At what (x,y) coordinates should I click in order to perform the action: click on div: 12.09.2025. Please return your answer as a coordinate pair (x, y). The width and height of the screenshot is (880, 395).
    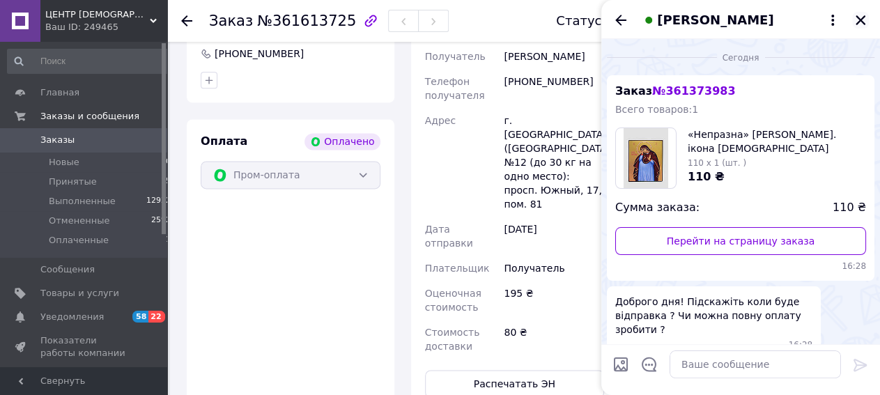
    Looking at the image, I should click on (741, 57).